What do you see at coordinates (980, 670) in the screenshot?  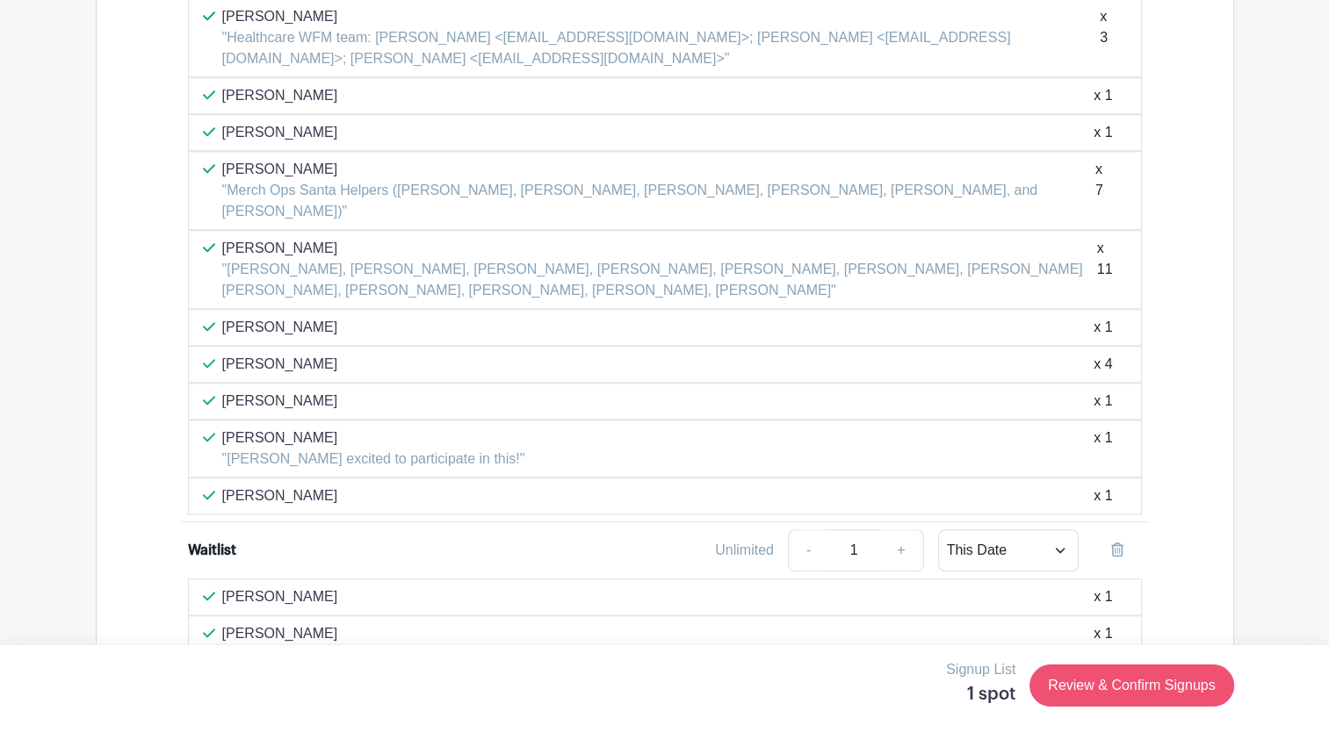 I see `p: Signup List` at bounding box center [980, 670].